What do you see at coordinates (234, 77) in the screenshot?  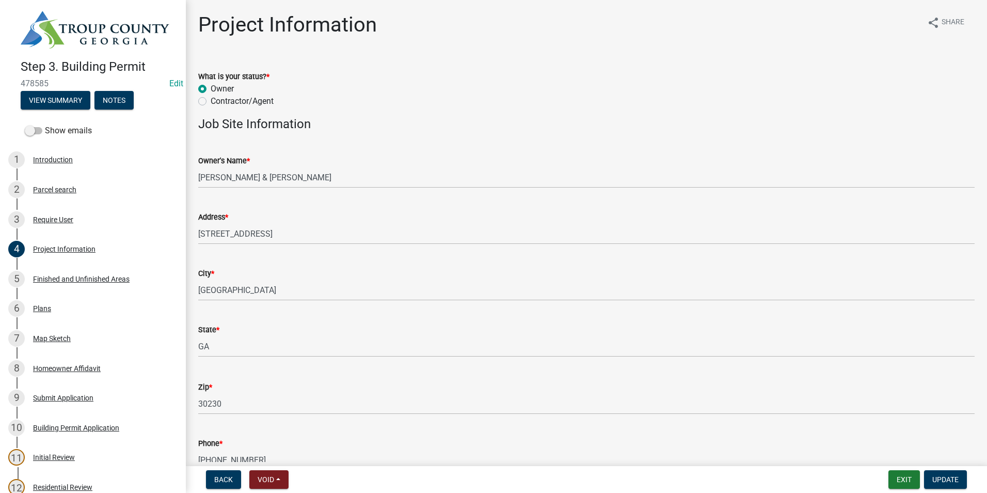 I see `label: What is your status?` at bounding box center [234, 77].